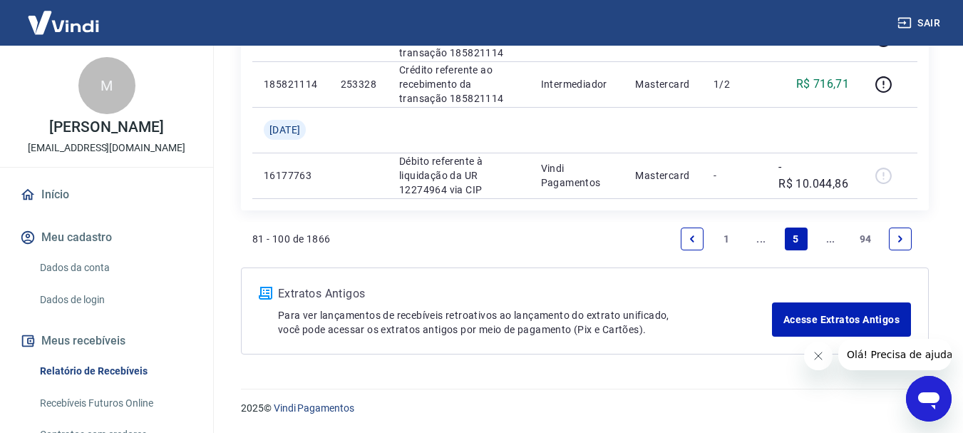 The image size is (963, 433). What do you see at coordinates (106, 195) in the screenshot?
I see `a: Início` at bounding box center [106, 195].